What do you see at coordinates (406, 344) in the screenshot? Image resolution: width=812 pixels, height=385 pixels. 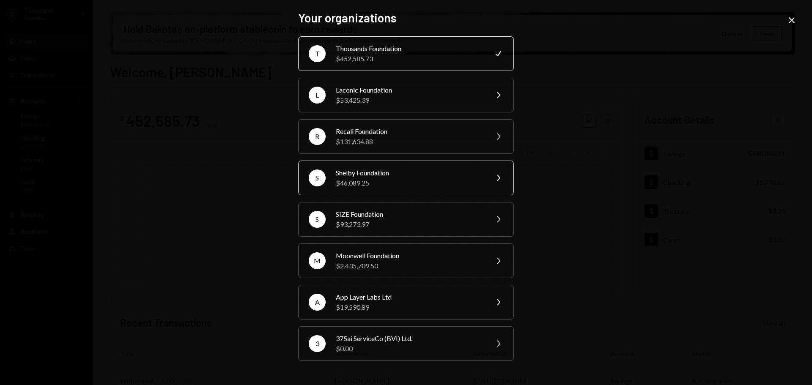 I see `button: 3375ai ServiceCo (BVI) Ltd.$0.00` at bounding box center [406, 344].